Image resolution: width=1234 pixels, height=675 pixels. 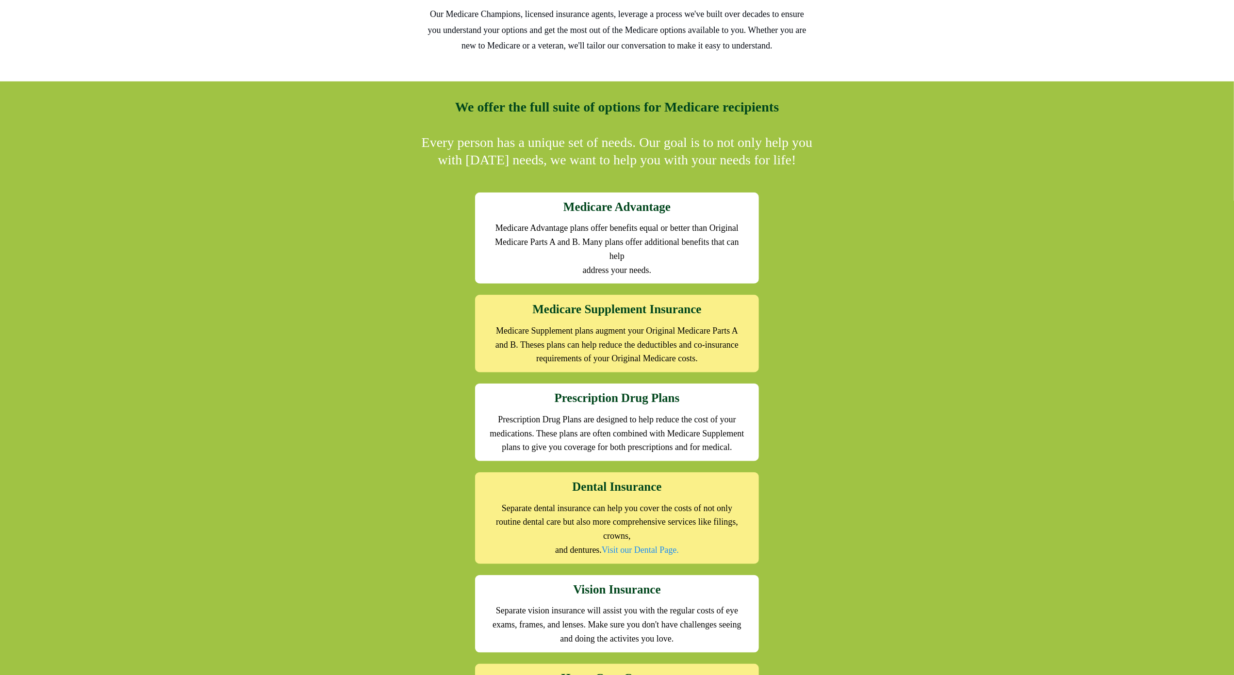 I want to click on strong: Vision Insurance, so click(x=617, y=590).